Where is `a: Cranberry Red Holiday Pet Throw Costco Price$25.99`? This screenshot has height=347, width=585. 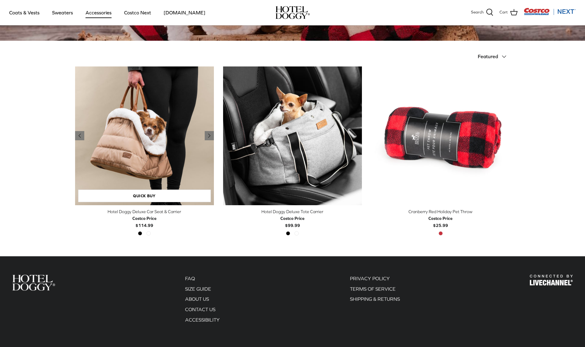 a: Cranberry Red Holiday Pet Throw Costco Price$25.99 is located at coordinates (440, 219).